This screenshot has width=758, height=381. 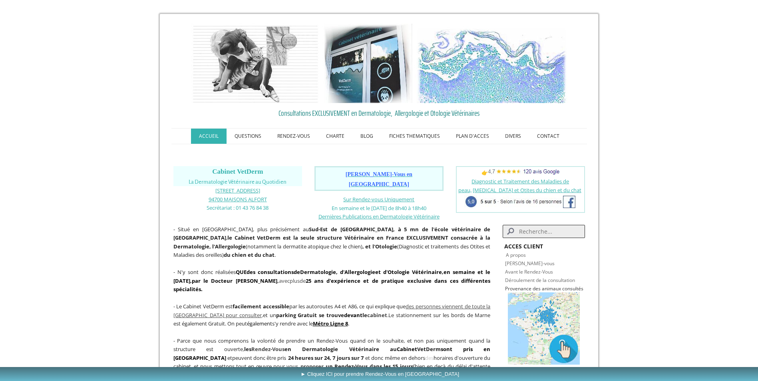 I want to click on span: P, so click(x=506, y=288).